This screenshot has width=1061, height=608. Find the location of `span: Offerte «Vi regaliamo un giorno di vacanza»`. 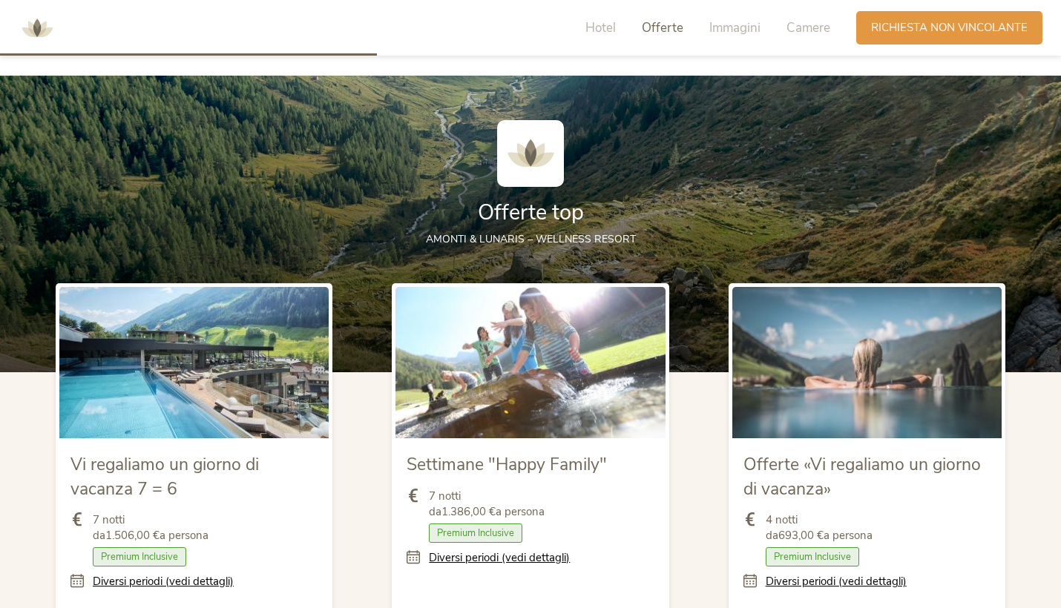

span: Offerte «Vi regaliamo un giorno di vacanza» is located at coordinates (862, 476).